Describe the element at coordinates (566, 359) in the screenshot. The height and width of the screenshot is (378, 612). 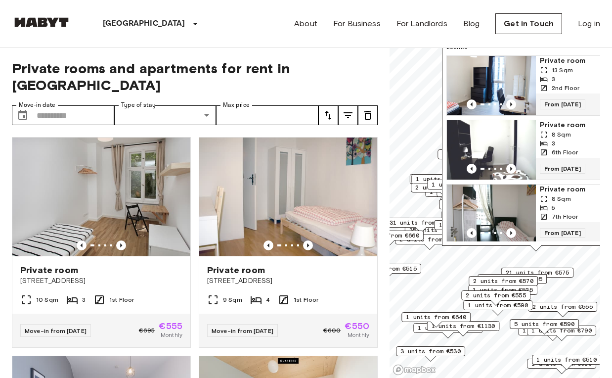
I see `span: 1 units from €510` at that location.